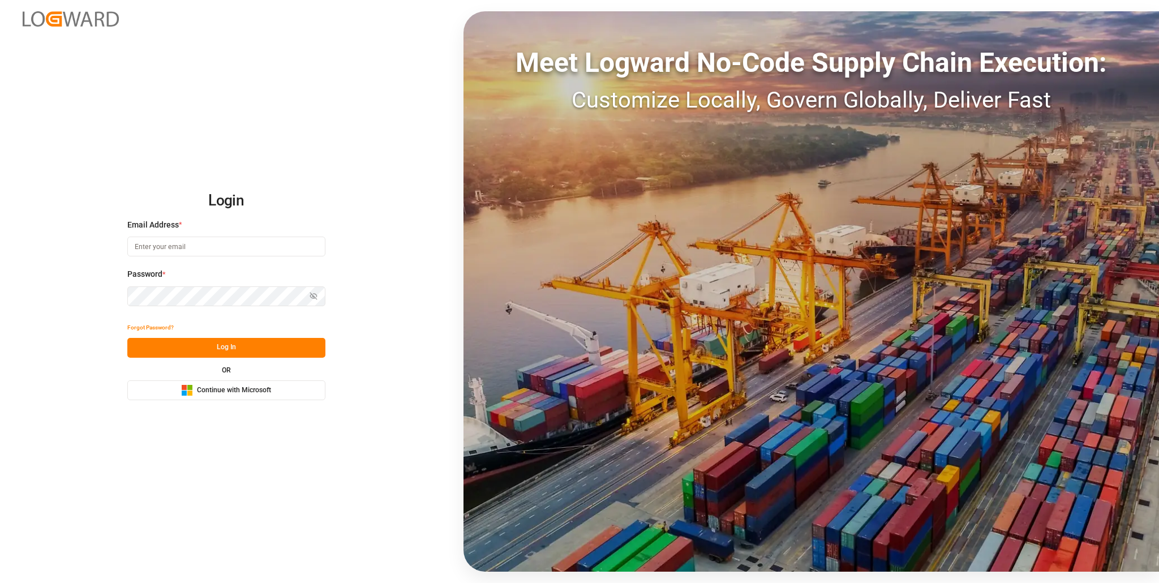 The width and height of the screenshot is (1159, 583). I want to click on div: Meet Logward No-Code Supply Chain Execution:, so click(811, 63).